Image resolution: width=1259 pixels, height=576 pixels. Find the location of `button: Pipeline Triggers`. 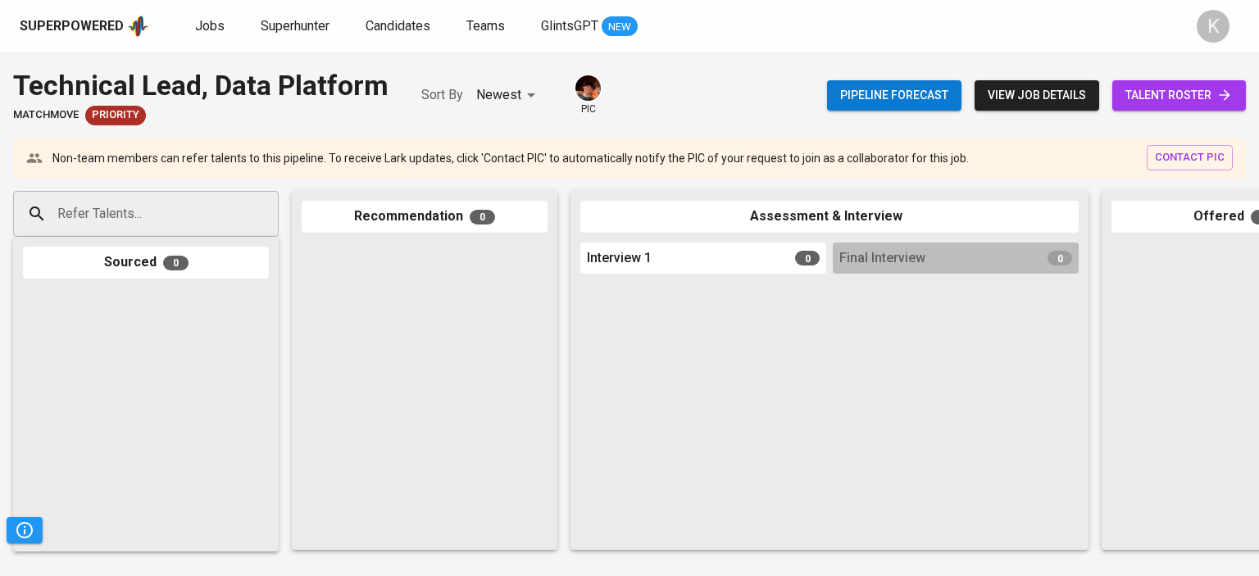

button: Pipeline Triggers is located at coordinates (25, 530).